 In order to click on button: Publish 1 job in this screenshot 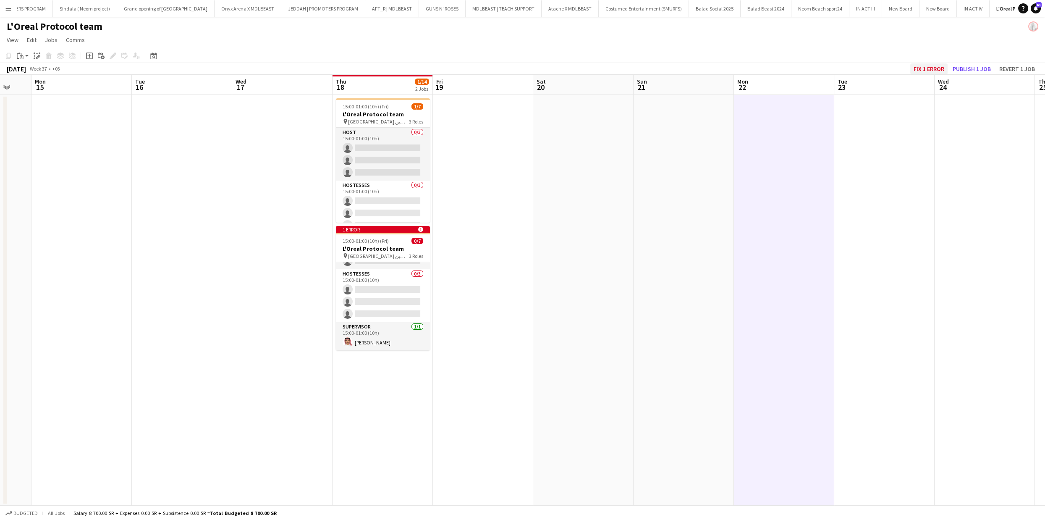, I will do `click(972, 69)`.